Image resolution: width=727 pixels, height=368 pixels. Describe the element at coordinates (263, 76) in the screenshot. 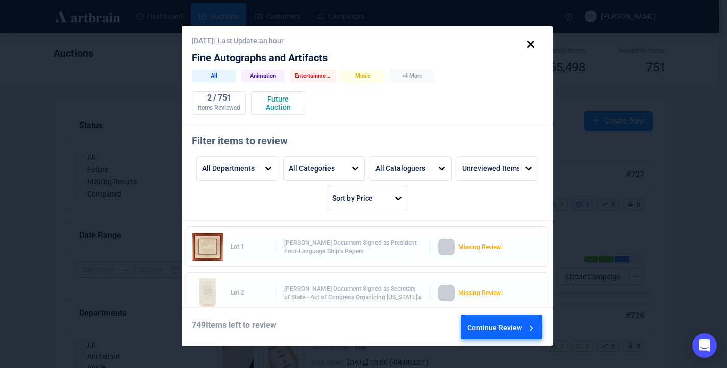

I see `div: Animation` at that location.